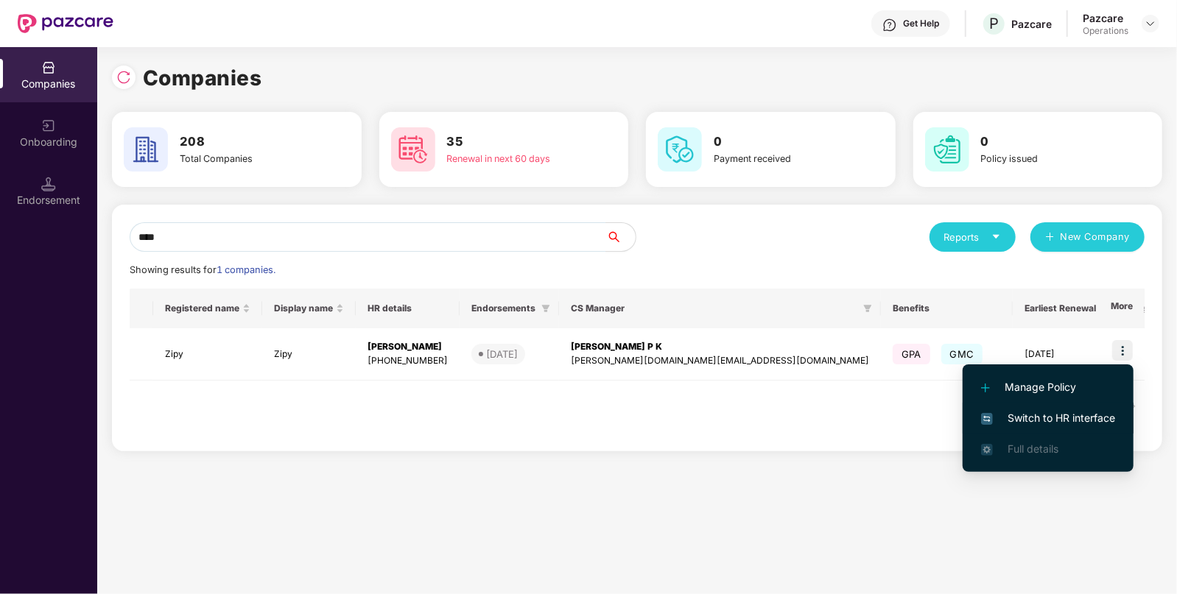 The width and height of the screenshot is (1177, 594). Describe the element at coordinates (911, 354) in the screenshot. I see `span: GPA` at that location.